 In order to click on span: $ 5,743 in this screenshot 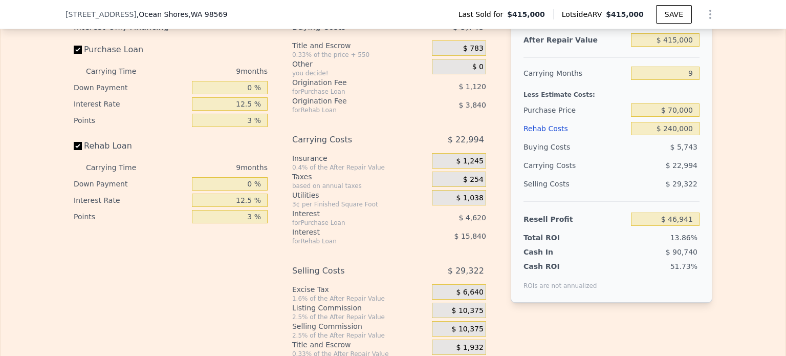, I will do `click(684, 147)`.